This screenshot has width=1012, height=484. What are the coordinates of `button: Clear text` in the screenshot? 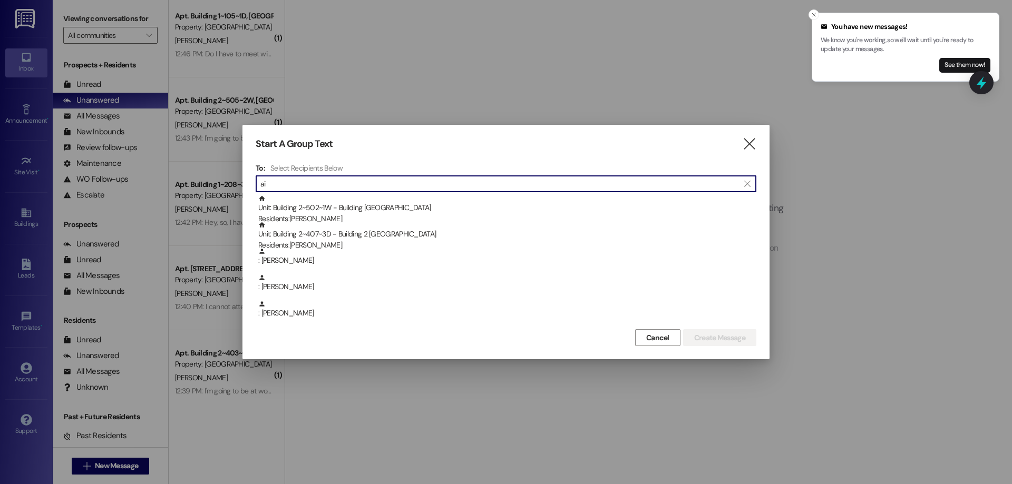 It's located at (747, 184).